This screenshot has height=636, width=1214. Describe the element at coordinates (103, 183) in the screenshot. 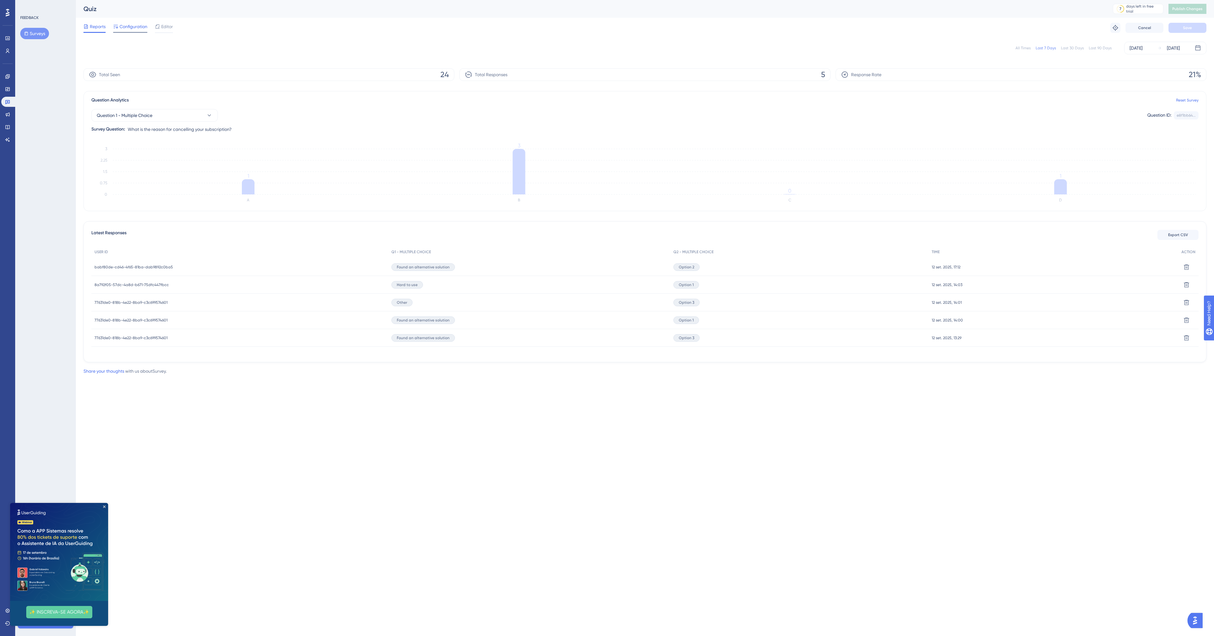

I see `tspan: 0.75` at that location.